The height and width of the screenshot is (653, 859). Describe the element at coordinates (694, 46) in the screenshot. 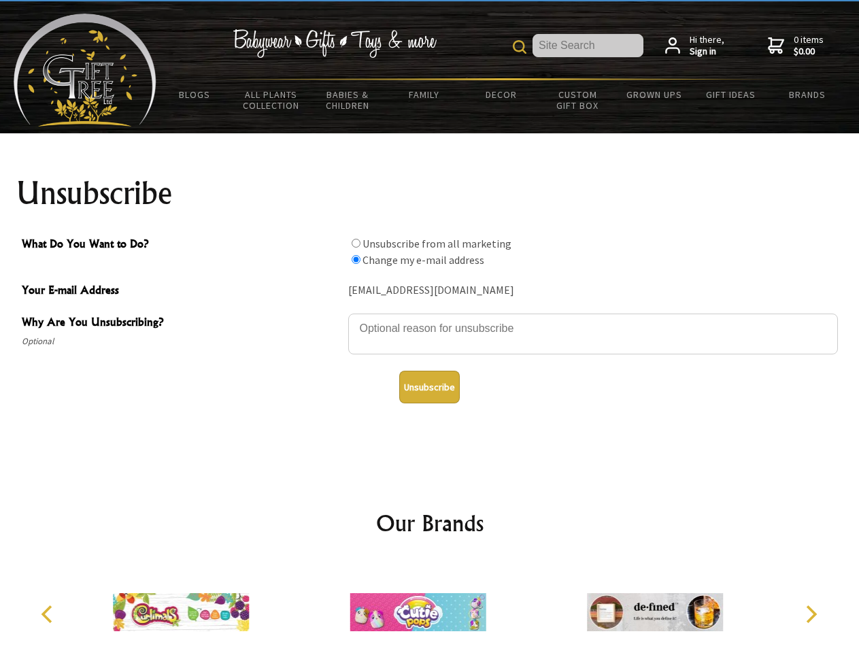

I see `a: Hi there,Sign in` at that location.